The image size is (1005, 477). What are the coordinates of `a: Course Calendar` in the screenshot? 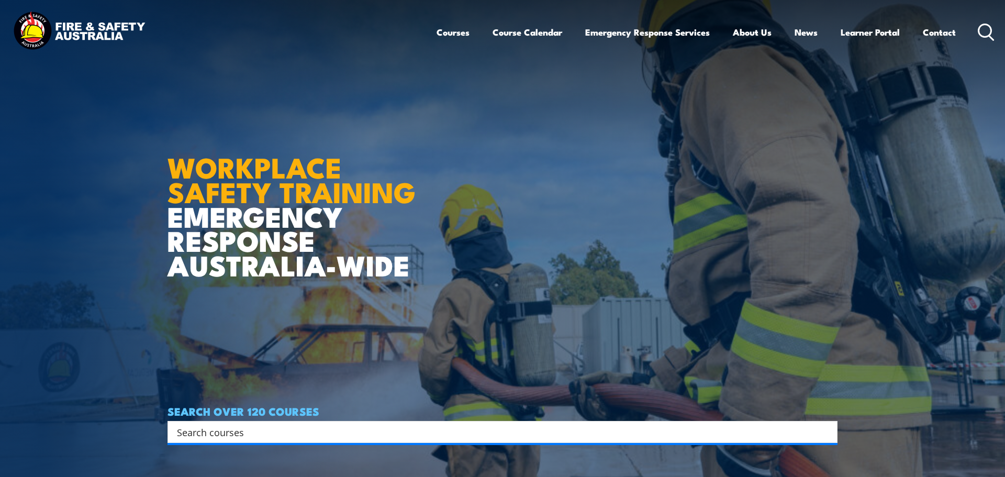 It's located at (527, 32).